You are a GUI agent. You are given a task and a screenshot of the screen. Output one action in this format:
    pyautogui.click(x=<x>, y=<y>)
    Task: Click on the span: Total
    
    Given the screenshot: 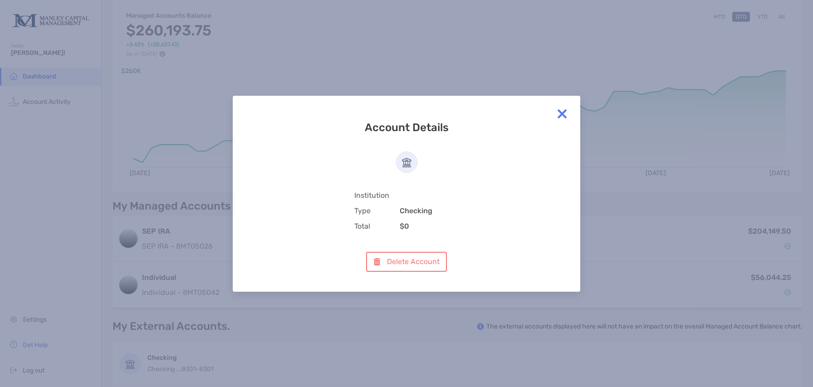 What is the action you would take?
    pyautogui.click(x=377, y=226)
    